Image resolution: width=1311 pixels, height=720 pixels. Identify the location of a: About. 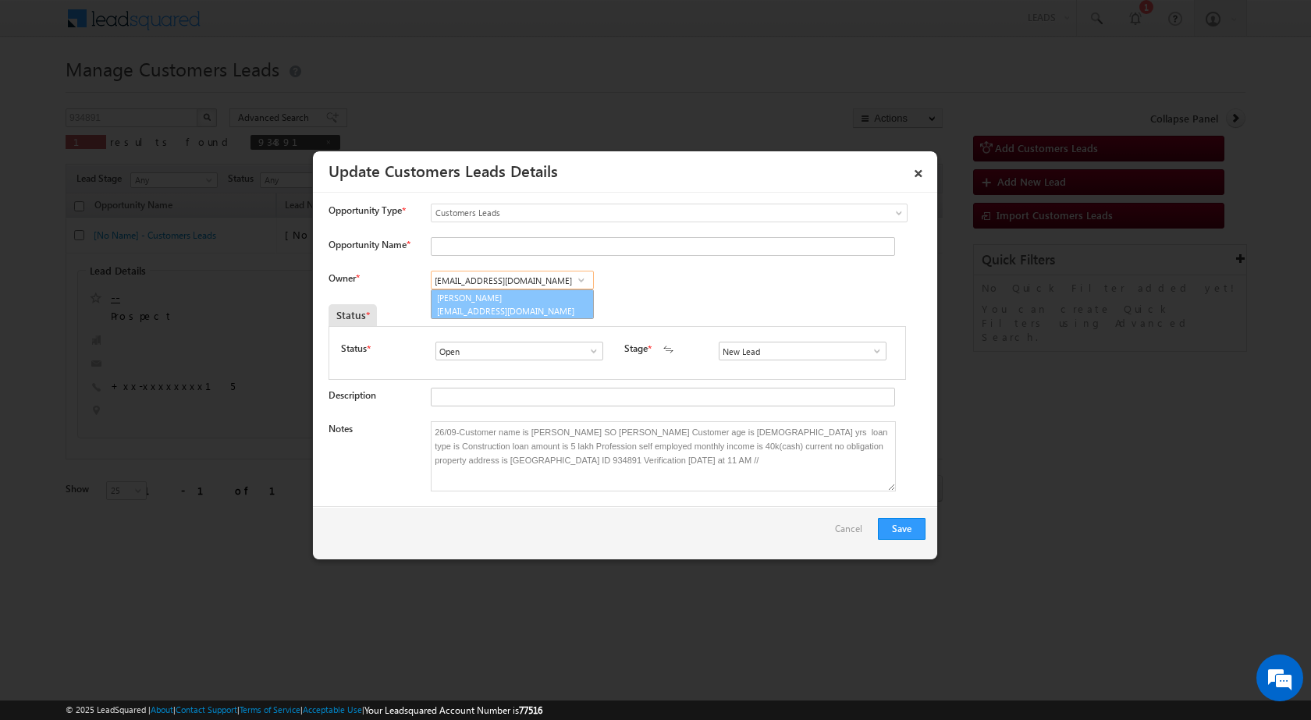
(162, 709).